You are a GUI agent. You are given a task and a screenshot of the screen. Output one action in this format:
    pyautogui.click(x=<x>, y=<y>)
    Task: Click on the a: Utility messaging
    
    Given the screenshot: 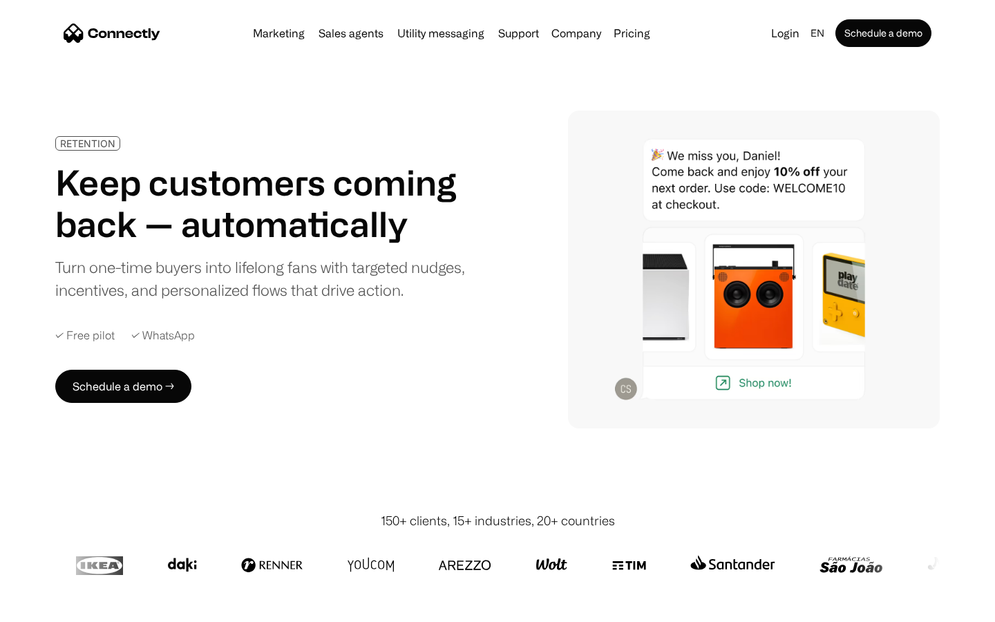 What is the action you would take?
    pyautogui.click(x=441, y=33)
    